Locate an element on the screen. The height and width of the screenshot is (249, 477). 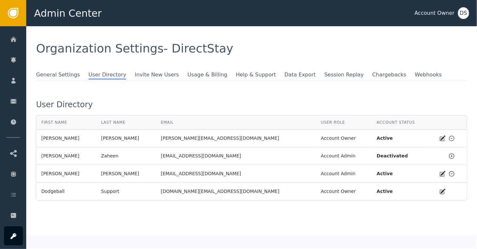
div: Dodgeball is located at coordinates (66, 191).